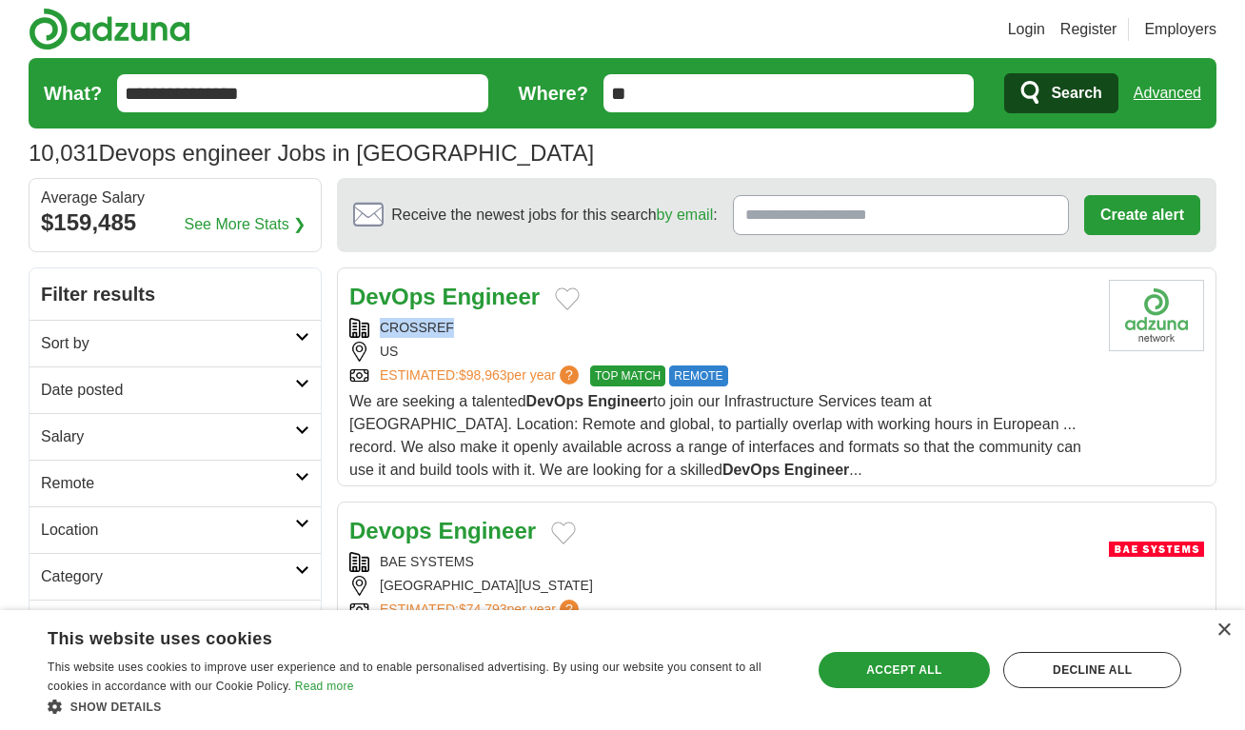  Describe the element at coordinates (109, 29) in the screenshot. I see `img: Adzuna logo` at that location.